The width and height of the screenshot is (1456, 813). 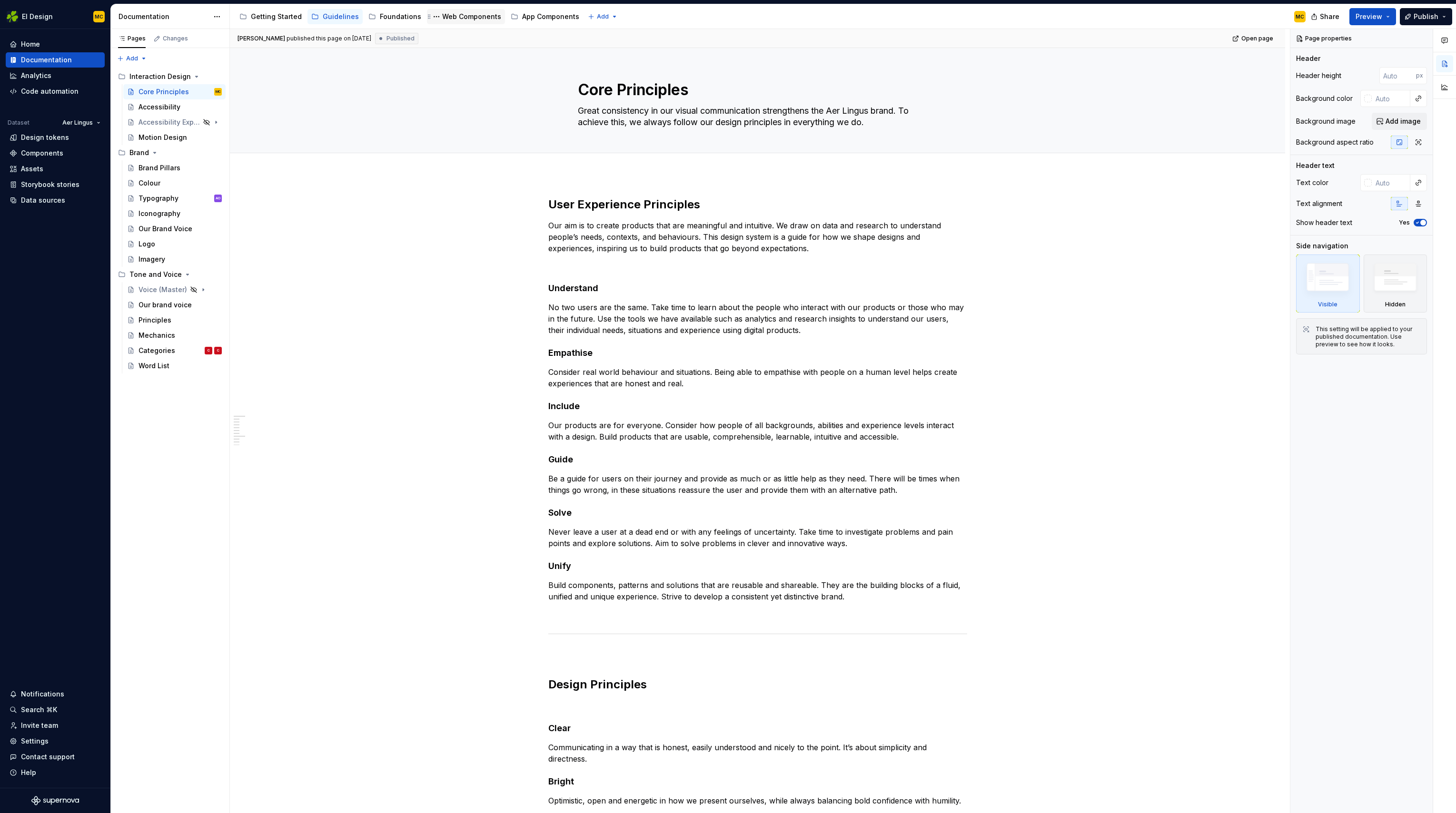 What do you see at coordinates (132, 38) in the screenshot?
I see `div: Pages` at bounding box center [132, 38].